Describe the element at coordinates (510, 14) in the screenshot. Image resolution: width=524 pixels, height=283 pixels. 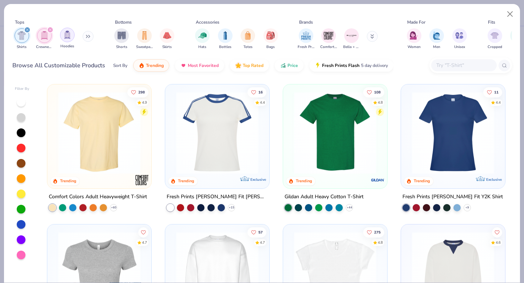
I see `button: Close` at that location.